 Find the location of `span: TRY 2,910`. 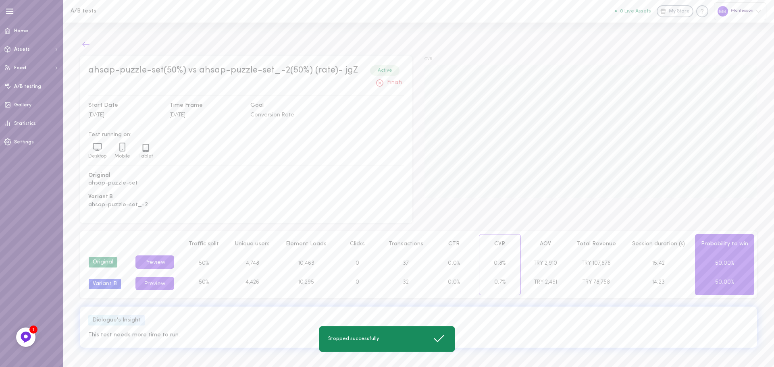

span: TRY 2,910 is located at coordinates (546, 263).